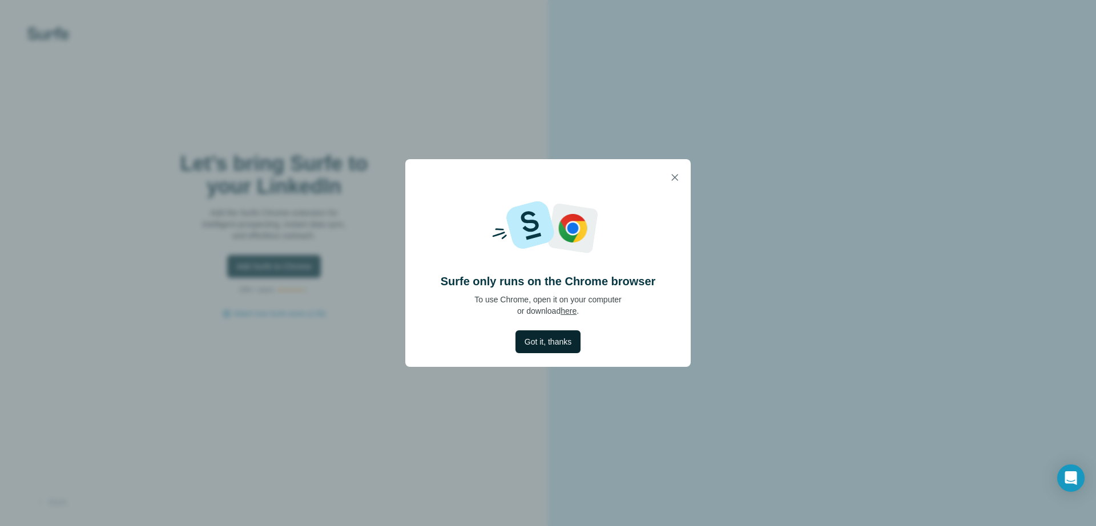 This screenshot has width=1096, height=526. What do you see at coordinates (548, 342) in the screenshot?
I see `span: Got it, thanks` at bounding box center [548, 342].